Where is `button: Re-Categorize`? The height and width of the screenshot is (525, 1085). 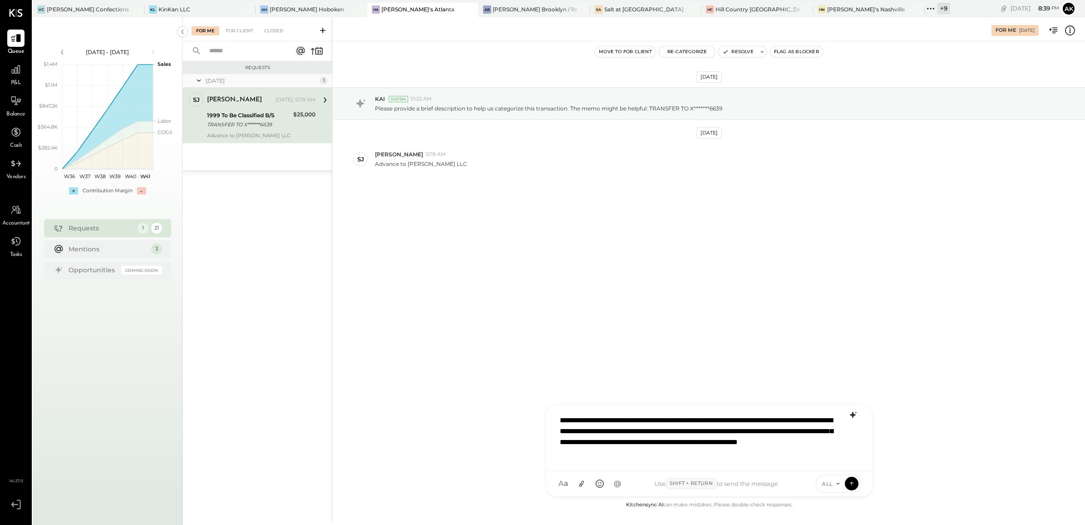
button: Re-Categorize is located at coordinates (688, 52).